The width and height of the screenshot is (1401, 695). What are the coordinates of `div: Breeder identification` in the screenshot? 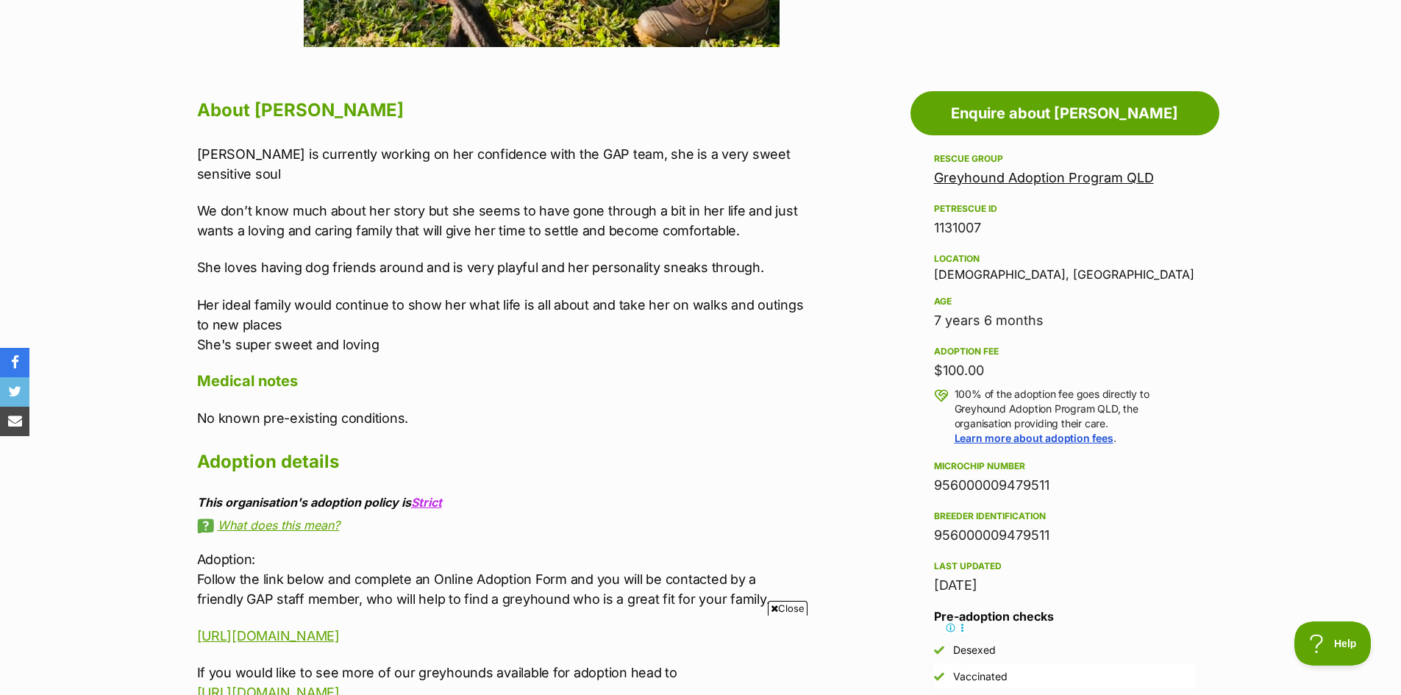 It's located at (1065, 516).